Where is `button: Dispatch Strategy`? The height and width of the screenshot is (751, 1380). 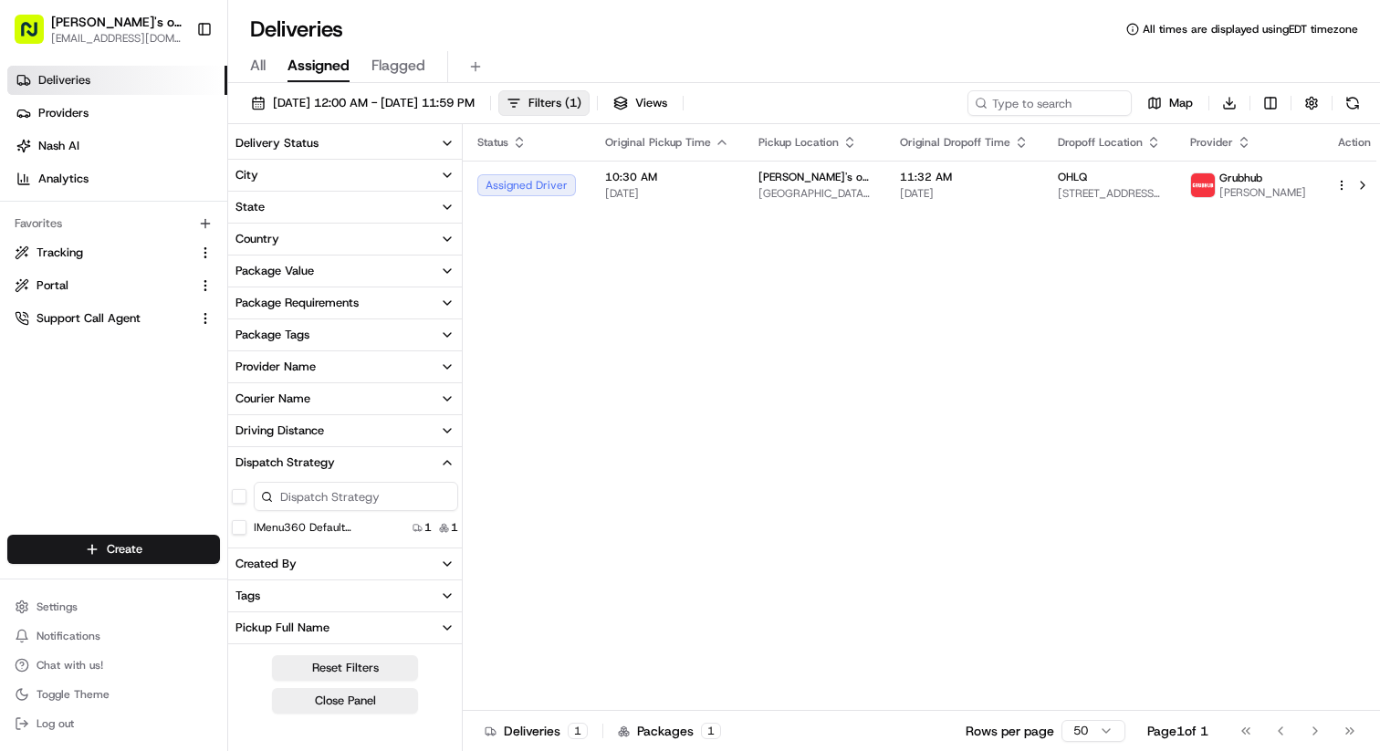 button: Dispatch Strategy is located at coordinates (345, 463).